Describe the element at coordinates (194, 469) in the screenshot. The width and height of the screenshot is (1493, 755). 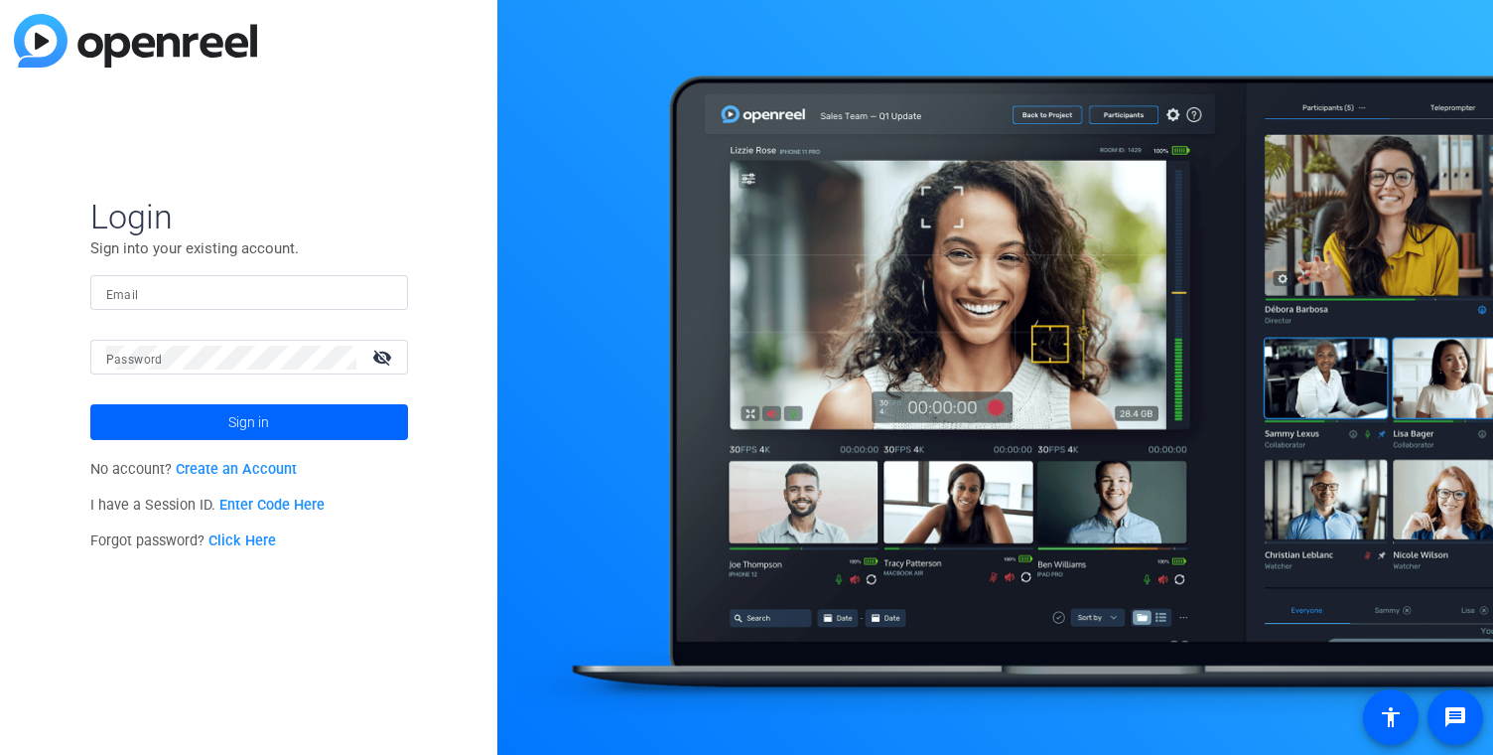
I see `span: No account?` at that location.